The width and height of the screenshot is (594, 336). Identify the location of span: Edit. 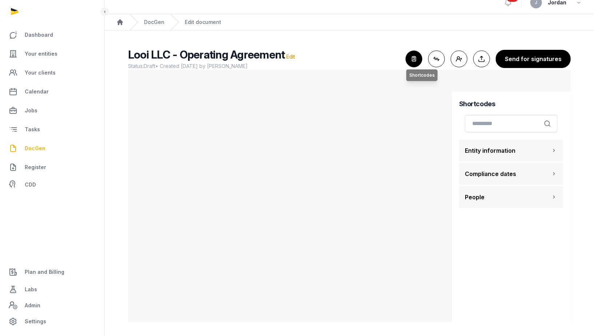
(291, 56).